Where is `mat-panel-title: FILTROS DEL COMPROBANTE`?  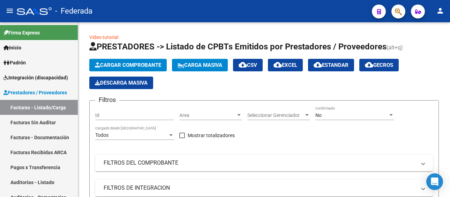 mat-panel-title: FILTROS DEL COMPROBANTE is located at coordinates (260, 163).